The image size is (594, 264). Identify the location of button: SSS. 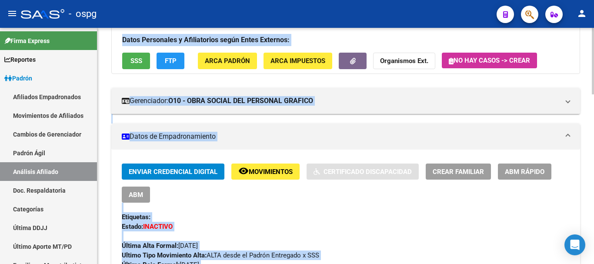
(136, 60).